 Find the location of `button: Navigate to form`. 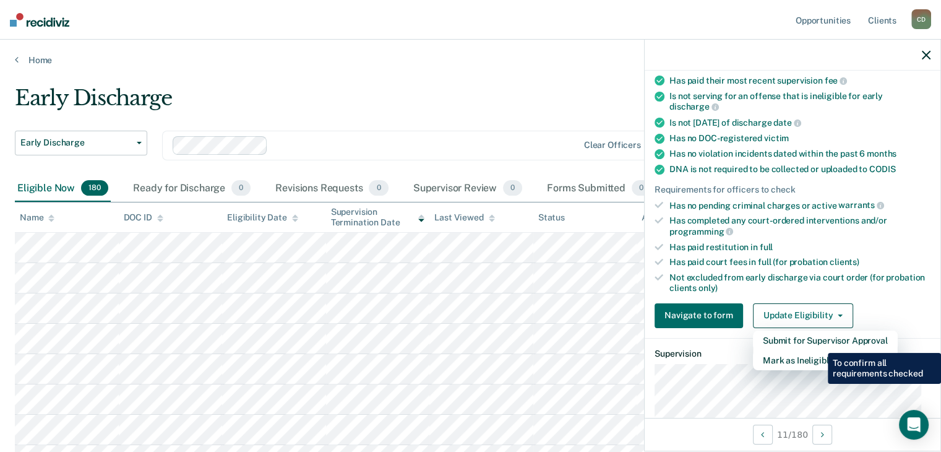

button: Navigate to form is located at coordinates (699, 316).